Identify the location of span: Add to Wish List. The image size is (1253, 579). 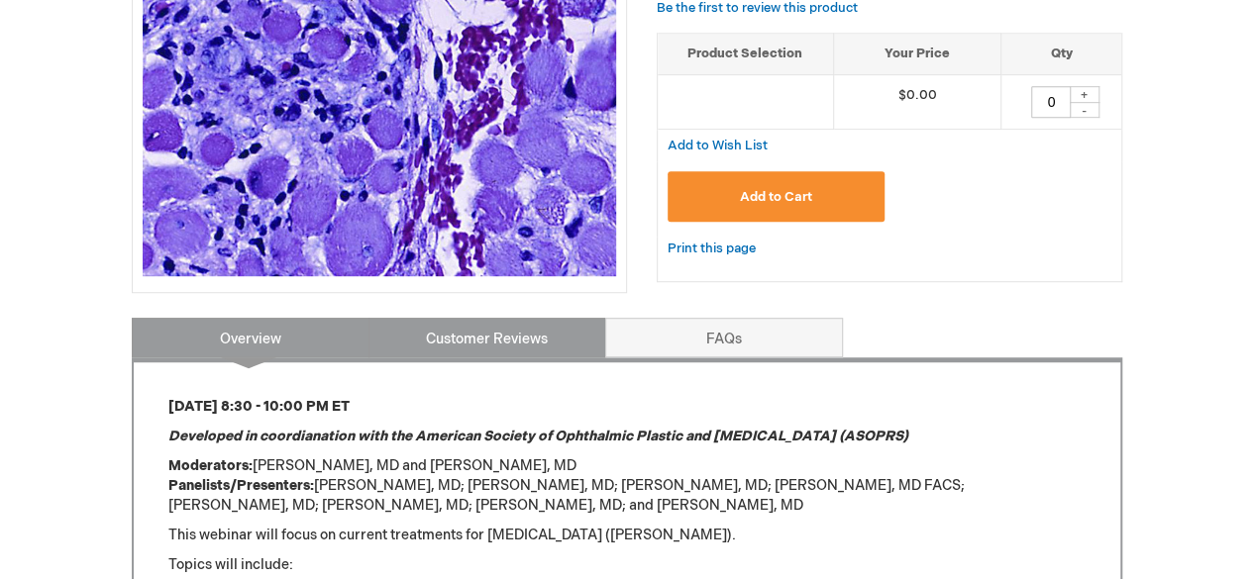
(717, 146).